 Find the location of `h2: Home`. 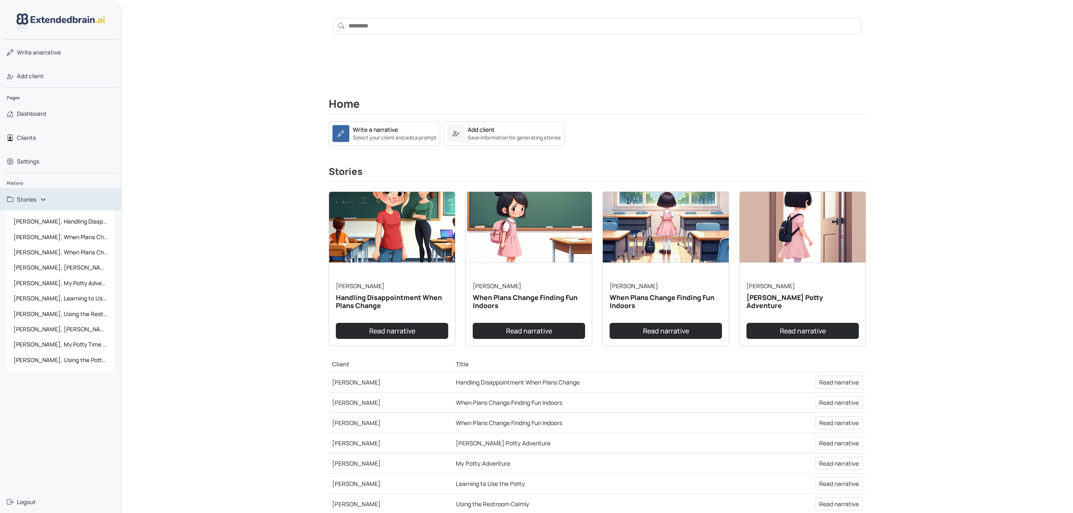

h2: Home is located at coordinates (597, 106).